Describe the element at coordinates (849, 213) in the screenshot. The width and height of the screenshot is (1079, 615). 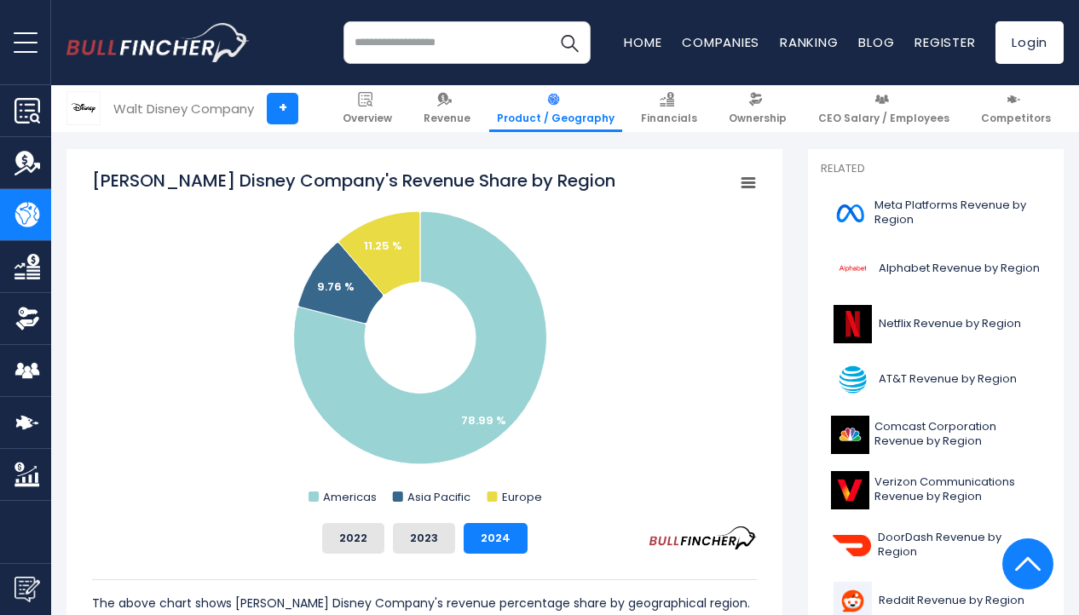
I see `img: META logo` at that location.